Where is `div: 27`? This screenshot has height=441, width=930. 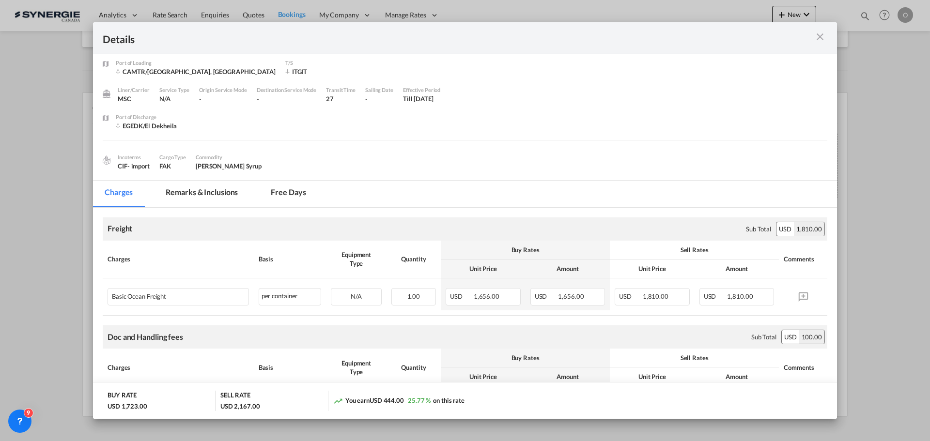
div: 27 is located at coordinates (341, 99).